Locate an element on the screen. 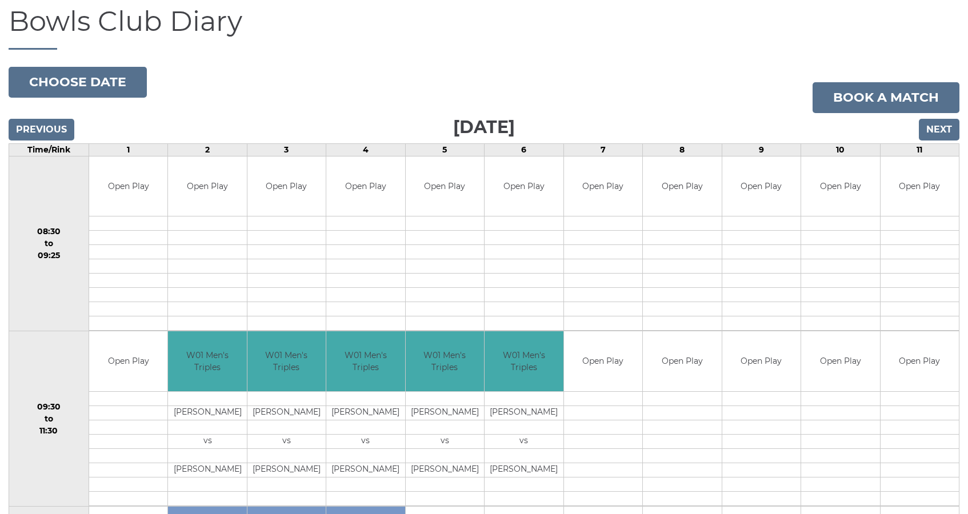 Image resolution: width=968 pixels, height=514 pixels. td: 6 is located at coordinates (524, 150).